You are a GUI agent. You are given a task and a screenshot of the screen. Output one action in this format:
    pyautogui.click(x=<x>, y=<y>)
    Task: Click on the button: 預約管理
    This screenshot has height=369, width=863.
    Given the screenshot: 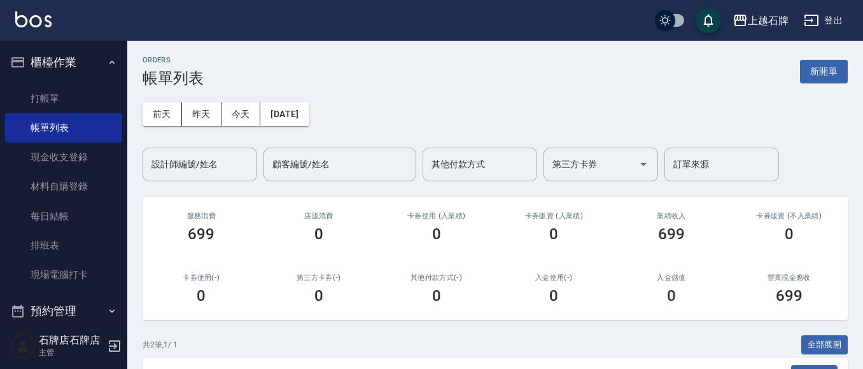 What is the action you would take?
    pyautogui.click(x=64, y=311)
    